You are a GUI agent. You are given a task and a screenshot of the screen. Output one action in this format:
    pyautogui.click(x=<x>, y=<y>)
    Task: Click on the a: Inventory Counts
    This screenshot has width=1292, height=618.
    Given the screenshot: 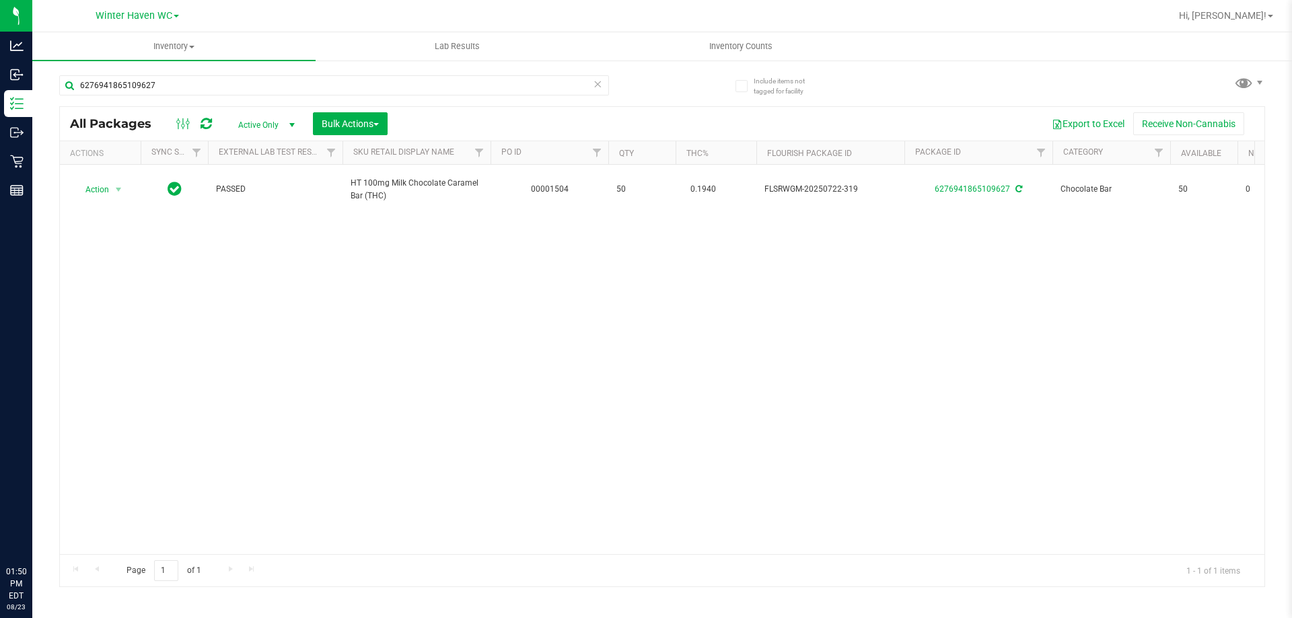 What is the action you would take?
    pyautogui.click(x=740, y=46)
    